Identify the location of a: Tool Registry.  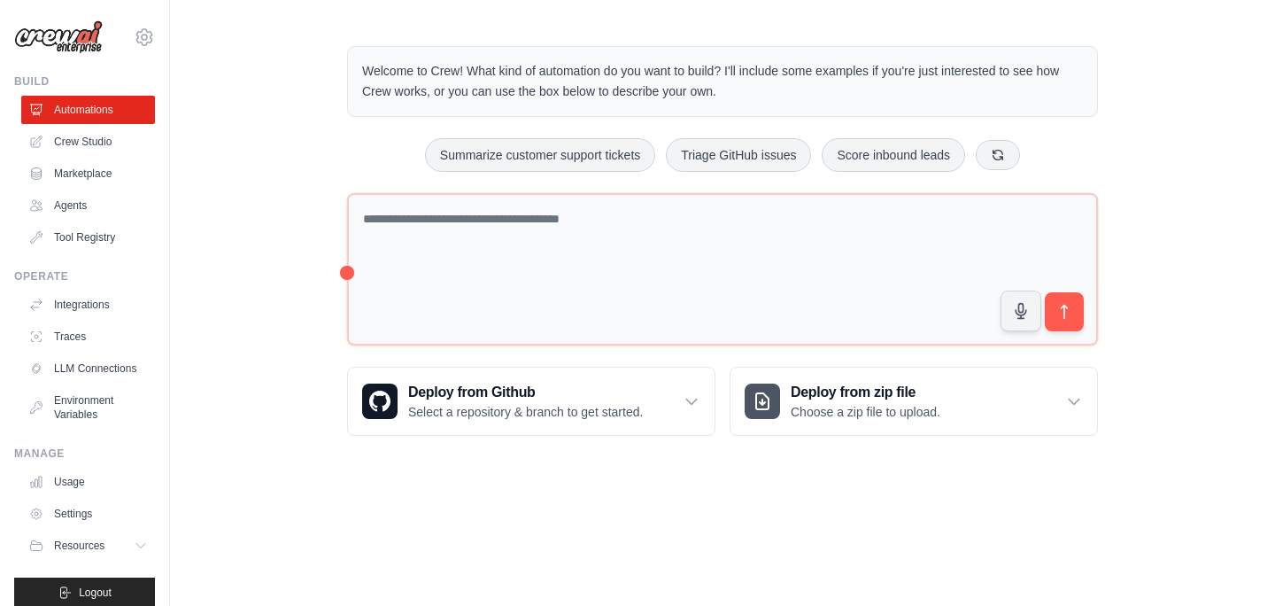
(88, 237).